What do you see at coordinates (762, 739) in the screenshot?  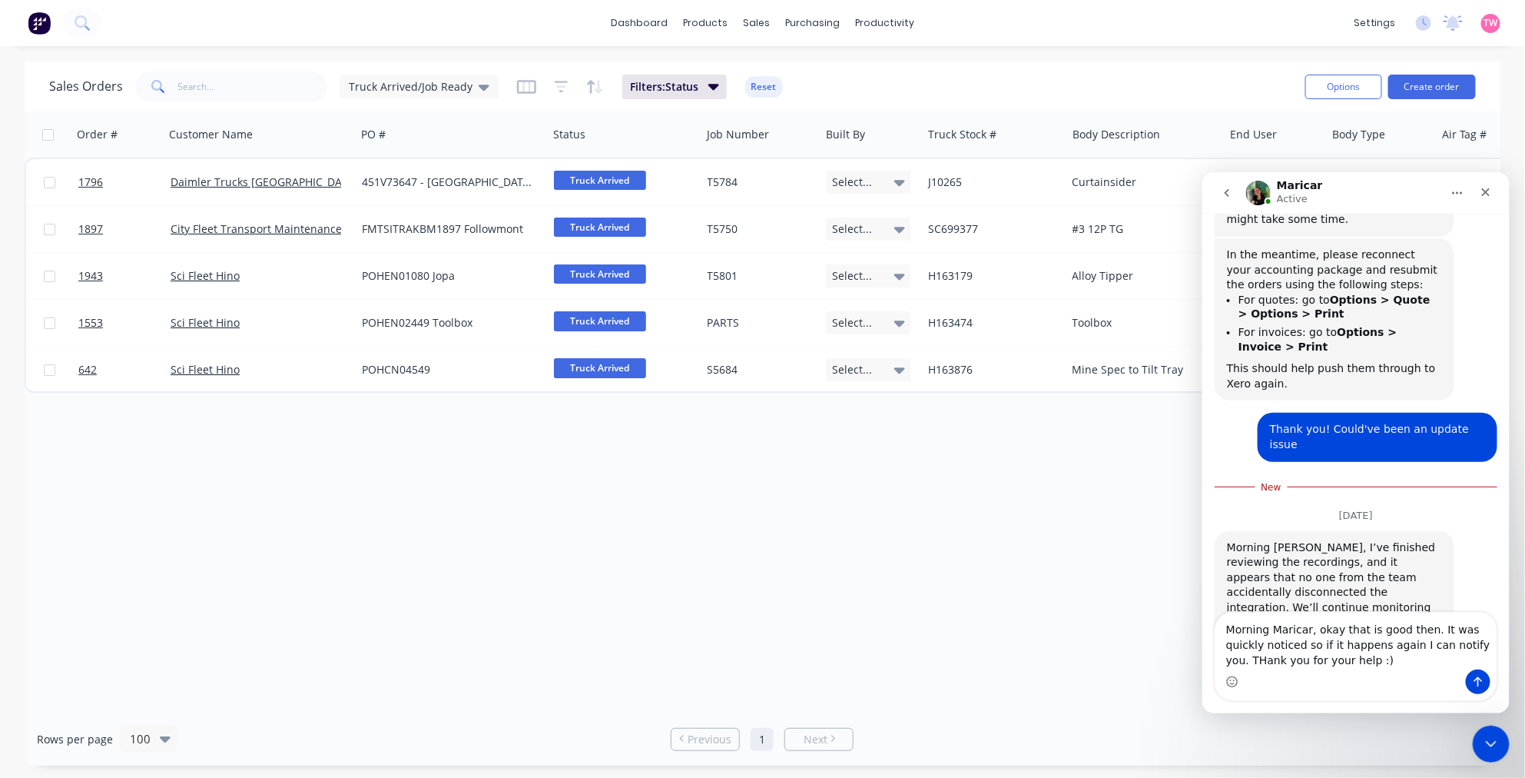 I see `a: Page 1 is your current page` at bounding box center [762, 739].